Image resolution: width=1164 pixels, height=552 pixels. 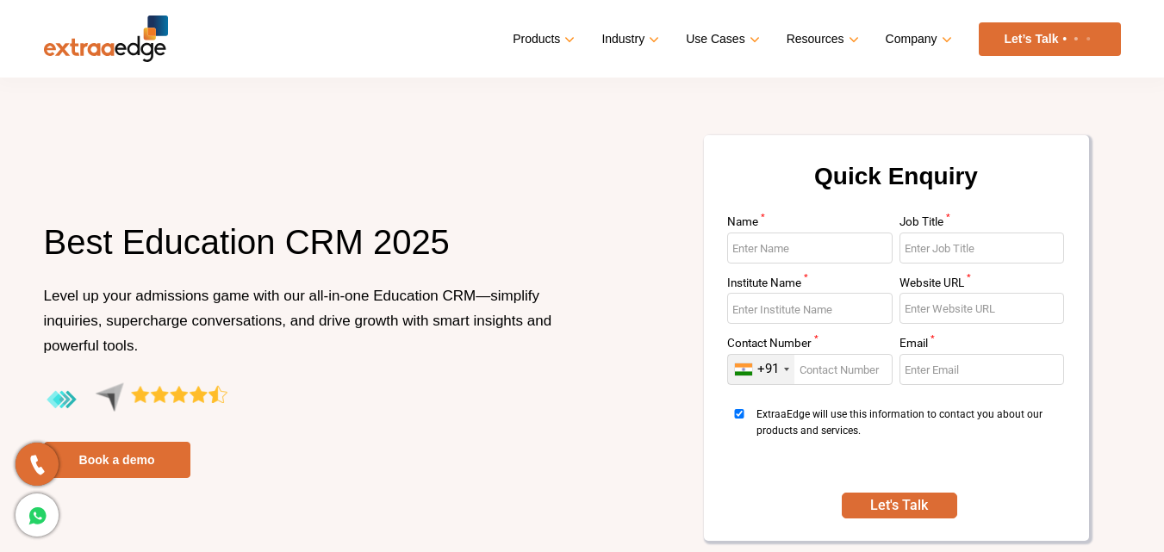 What do you see at coordinates (821, 39) in the screenshot?
I see `a: Resources` at bounding box center [821, 39].